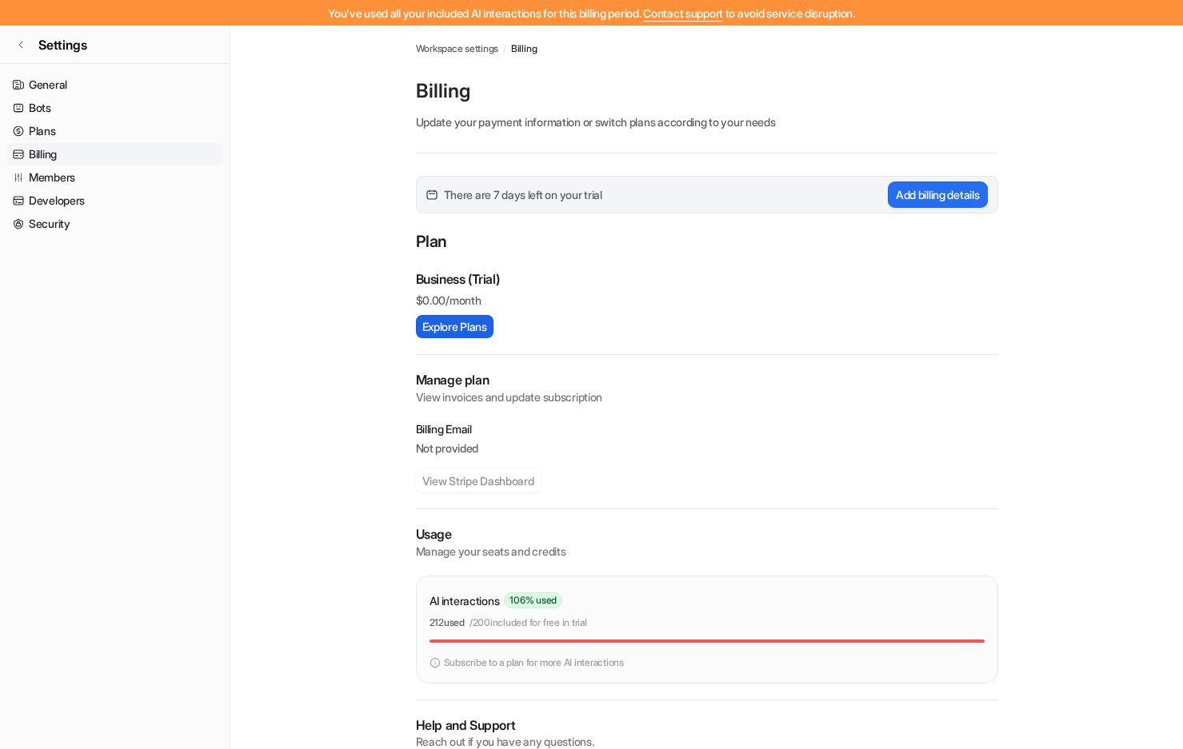  Describe the element at coordinates (707, 534) in the screenshot. I see `p: Usage` at that location.